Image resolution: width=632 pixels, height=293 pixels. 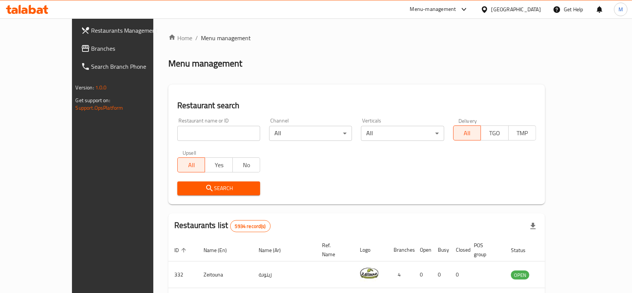 What do you see at coordinates (495, 133) in the screenshot?
I see `button: TGO` at bounding box center [495, 133].